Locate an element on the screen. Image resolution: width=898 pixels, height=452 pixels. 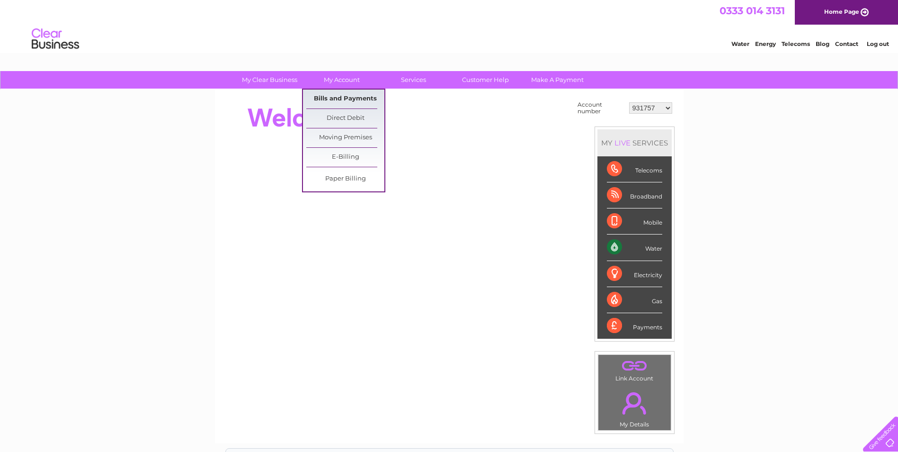
div: Payments is located at coordinates (634, 326).